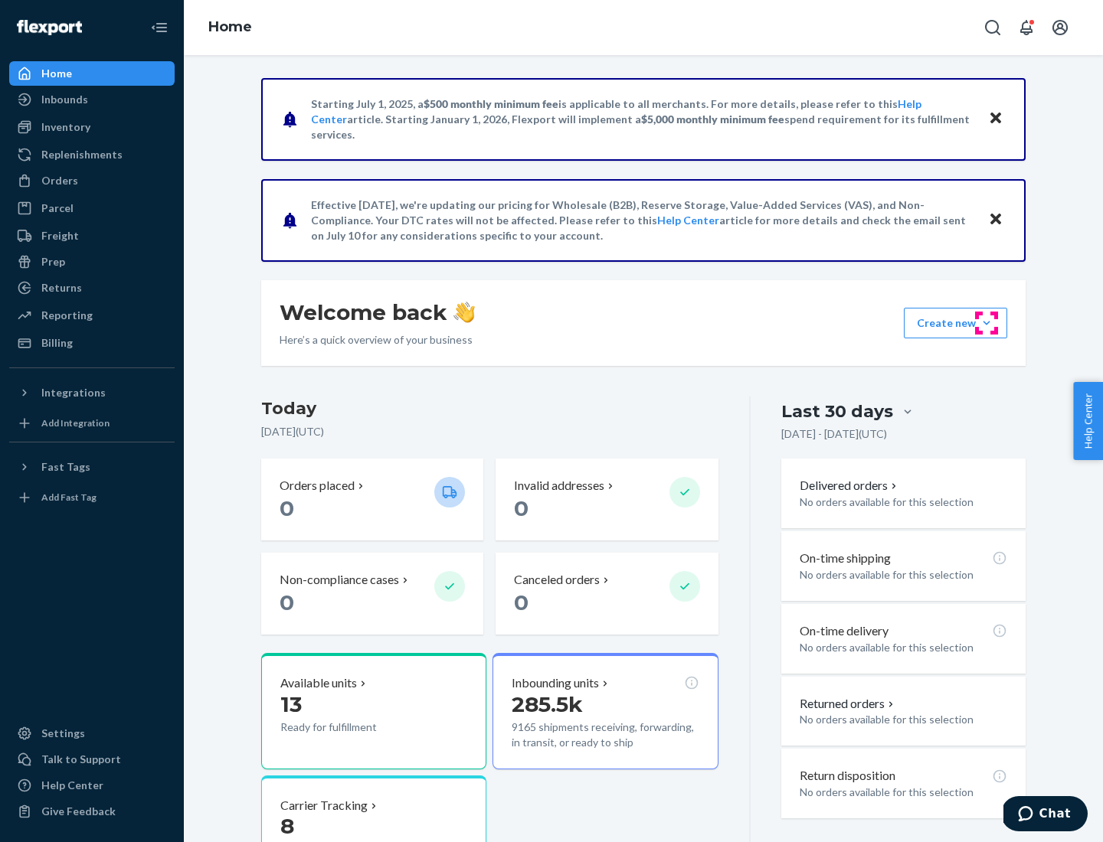 This screenshot has height=842, width=1103. Describe the element at coordinates (49, 28) in the screenshot. I see `img: Flexport logo` at that location.